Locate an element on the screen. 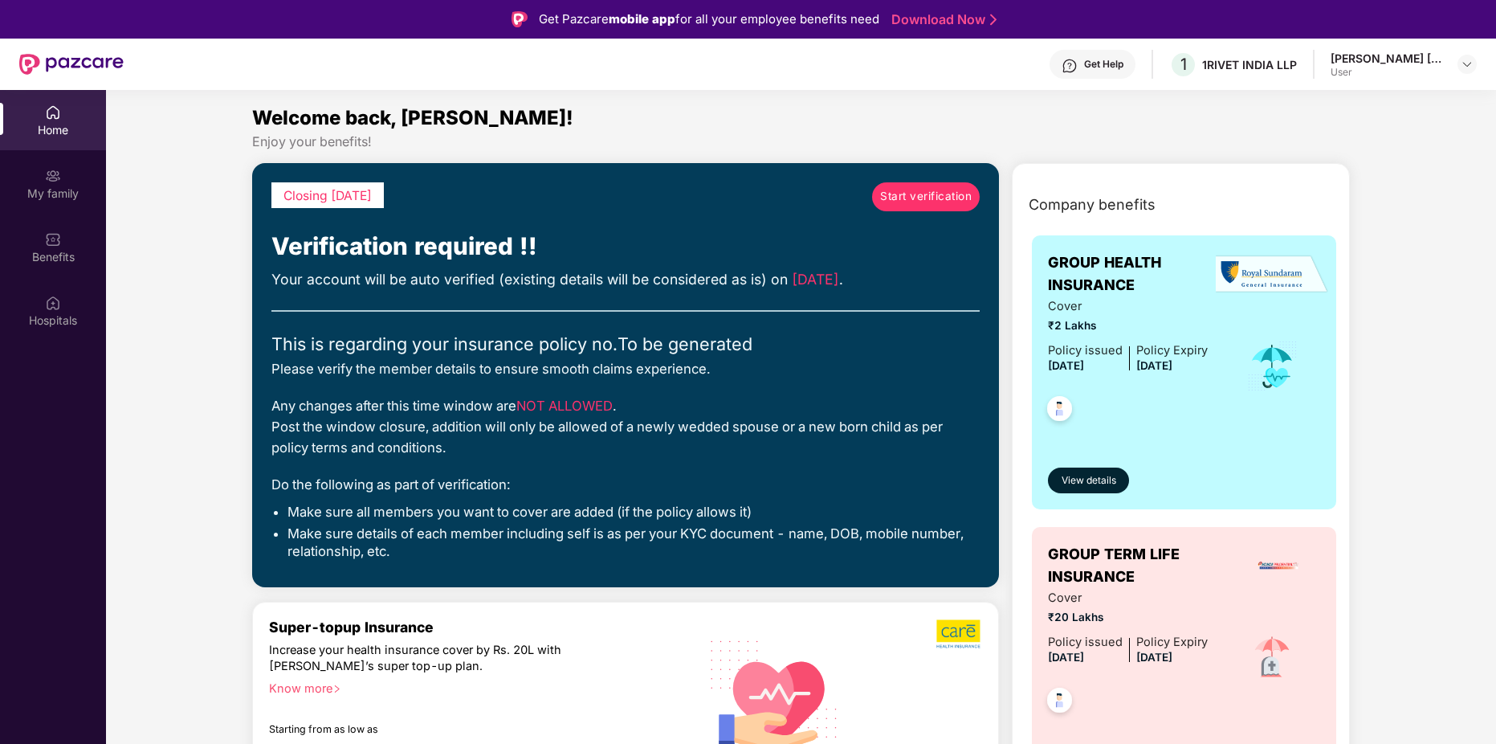  span: ₹20 Lakhs is located at coordinates (1128, 617).